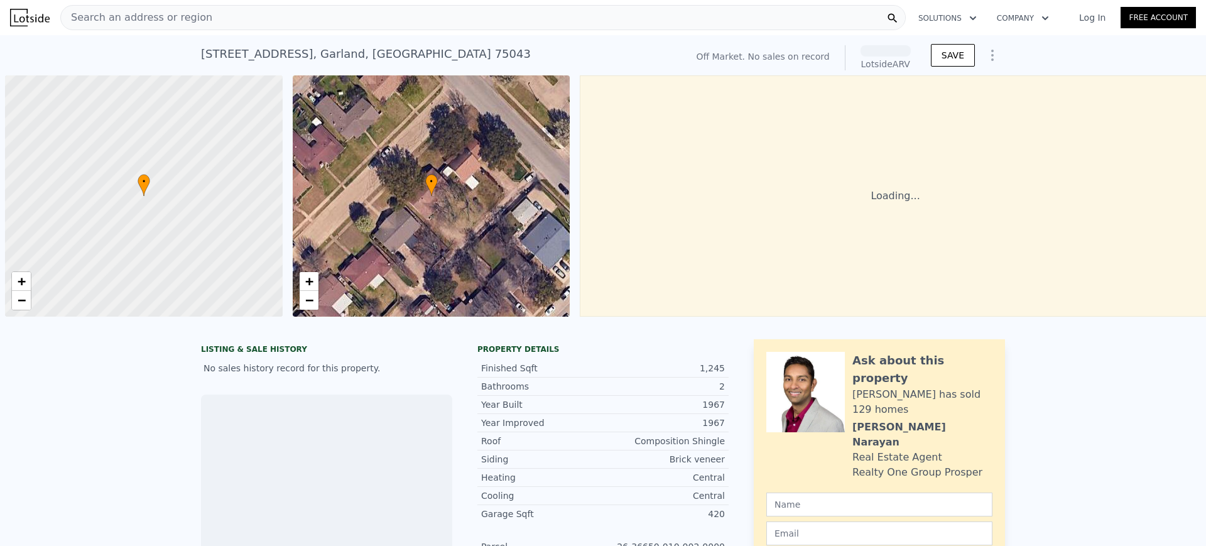 Image resolution: width=1206 pixels, height=546 pixels. I want to click on button: SAVE, so click(953, 55).